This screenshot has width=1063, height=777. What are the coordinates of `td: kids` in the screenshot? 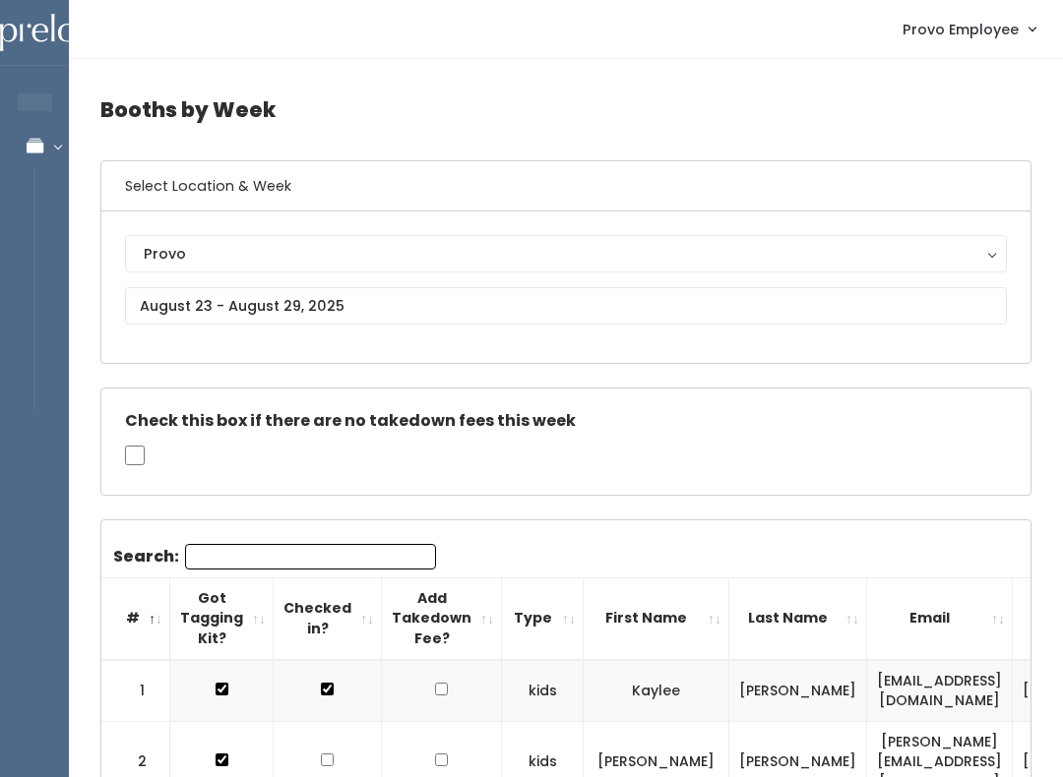 It's located at (542, 691).